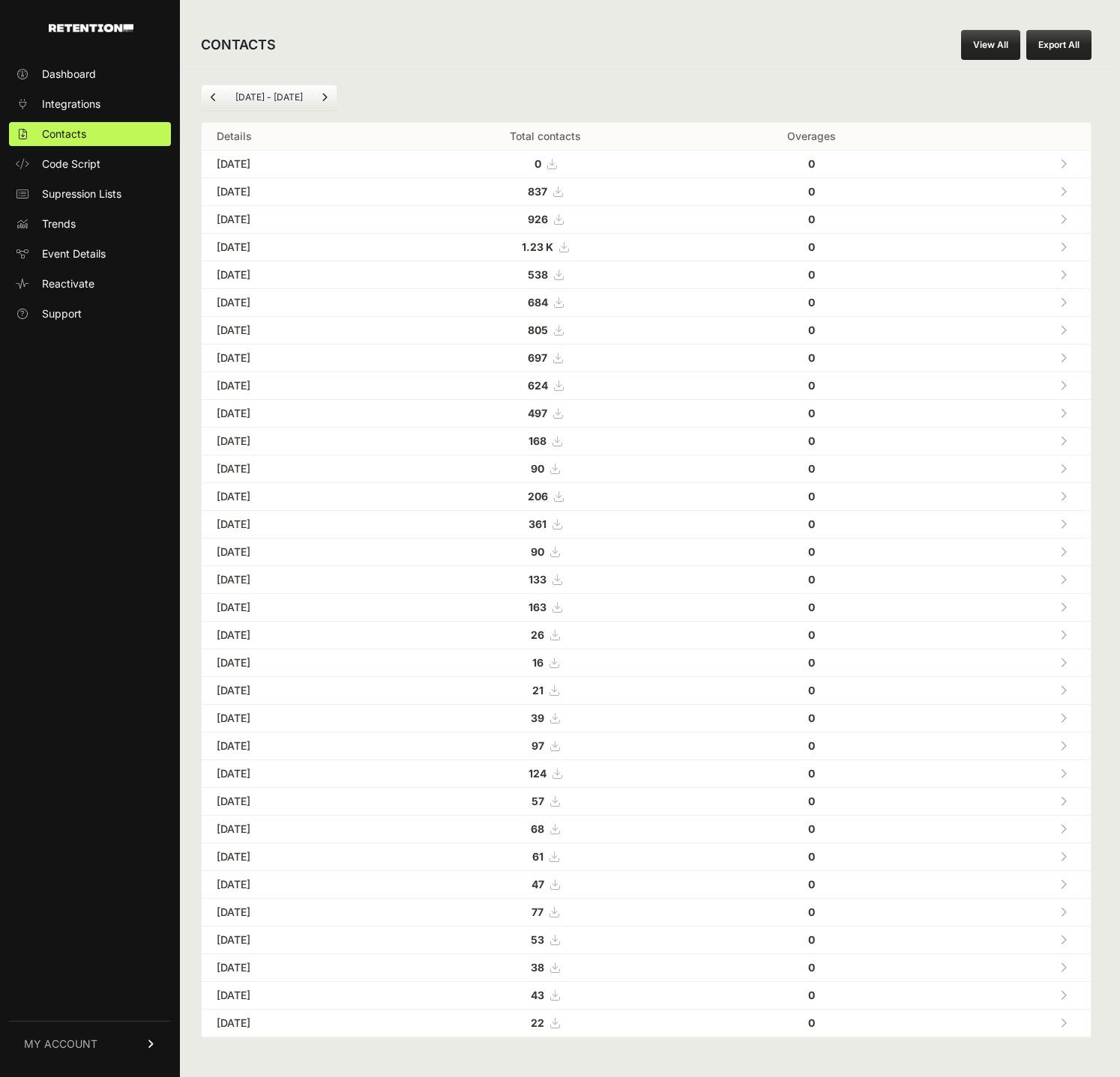  What do you see at coordinates (90, 1044) in the screenshot?
I see `a: MY ACCOUNT` at bounding box center [90, 1044].